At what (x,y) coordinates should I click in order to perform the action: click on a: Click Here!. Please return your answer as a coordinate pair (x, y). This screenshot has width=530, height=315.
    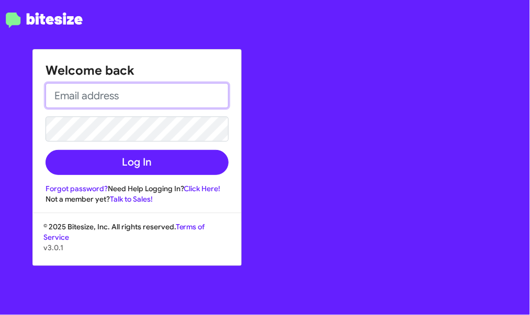
    Looking at the image, I should click on (202, 189).